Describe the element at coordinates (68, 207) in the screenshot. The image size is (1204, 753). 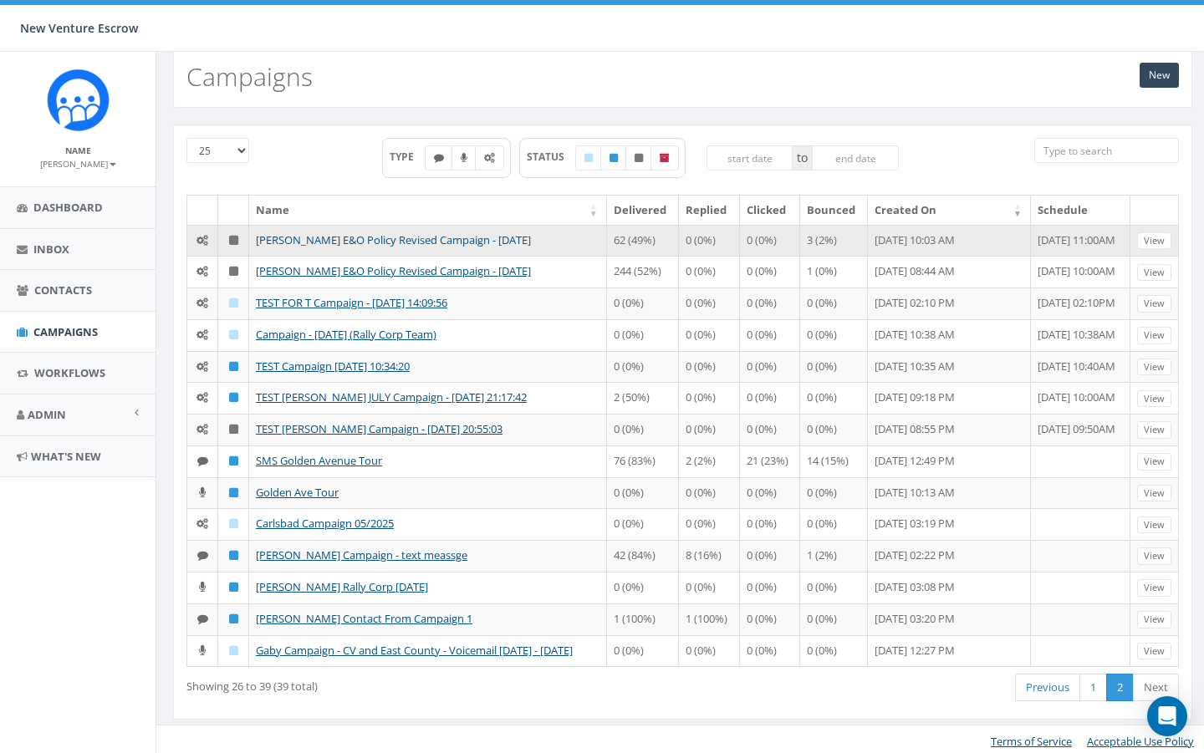
I see `span: Dashboard` at that location.